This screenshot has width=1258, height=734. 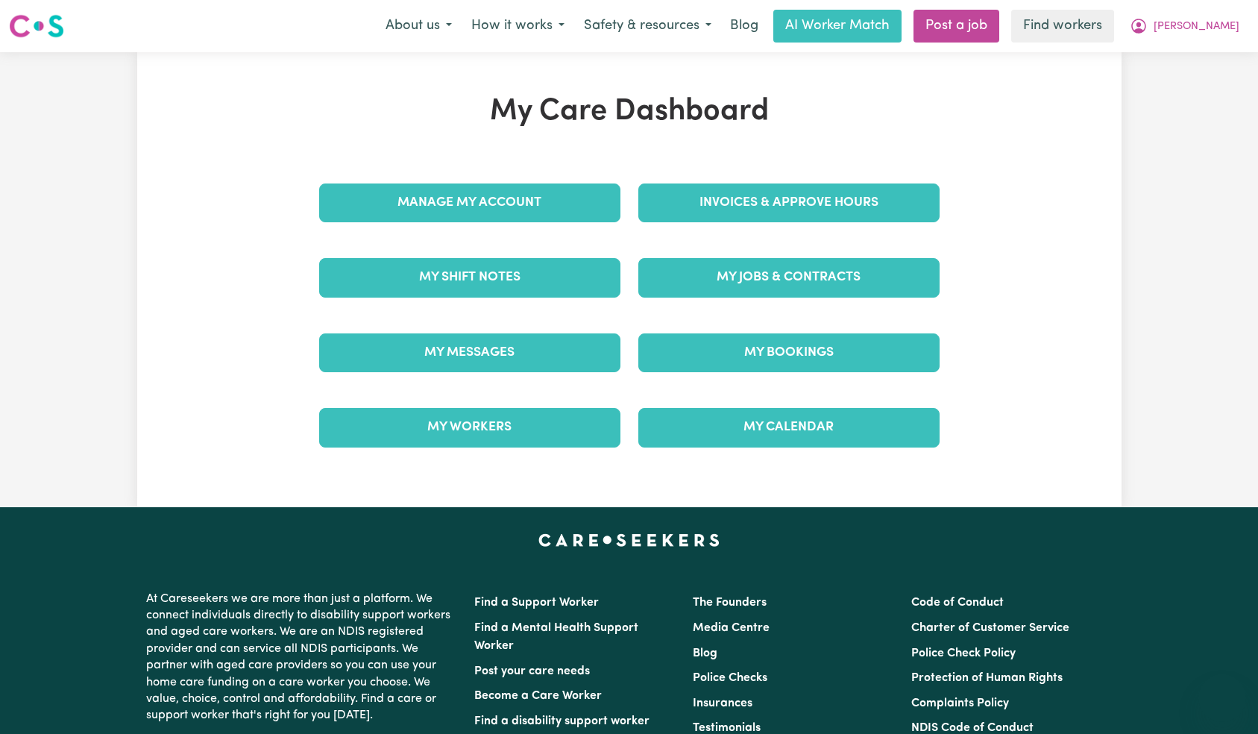 I want to click on a: My Calendar, so click(x=789, y=427).